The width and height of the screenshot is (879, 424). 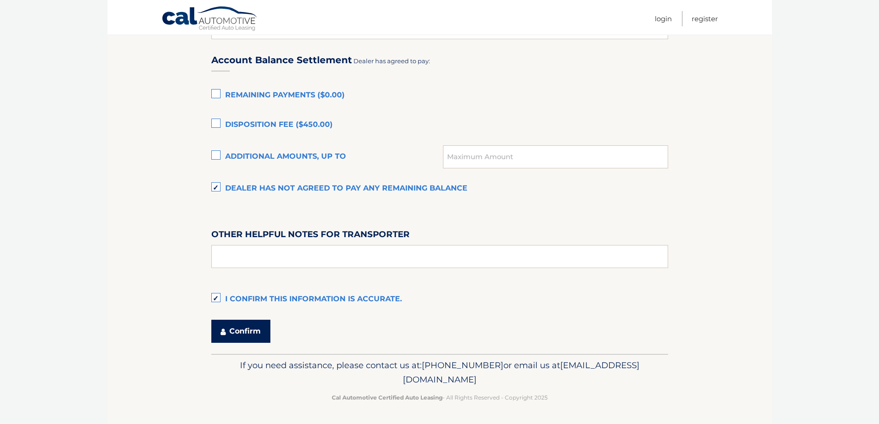 What do you see at coordinates (241, 331) in the screenshot?
I see `button: Confirm` at bounding box center [241, 331].